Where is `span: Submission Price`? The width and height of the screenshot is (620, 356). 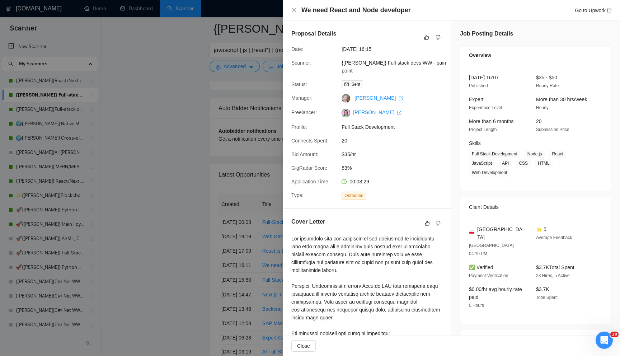 span: Submission Price is located at coordinates (552, 129).